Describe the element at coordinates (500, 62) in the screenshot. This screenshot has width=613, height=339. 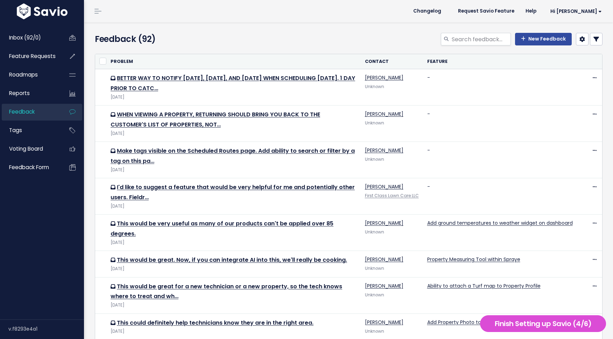
I see `th: Feature` at that location.